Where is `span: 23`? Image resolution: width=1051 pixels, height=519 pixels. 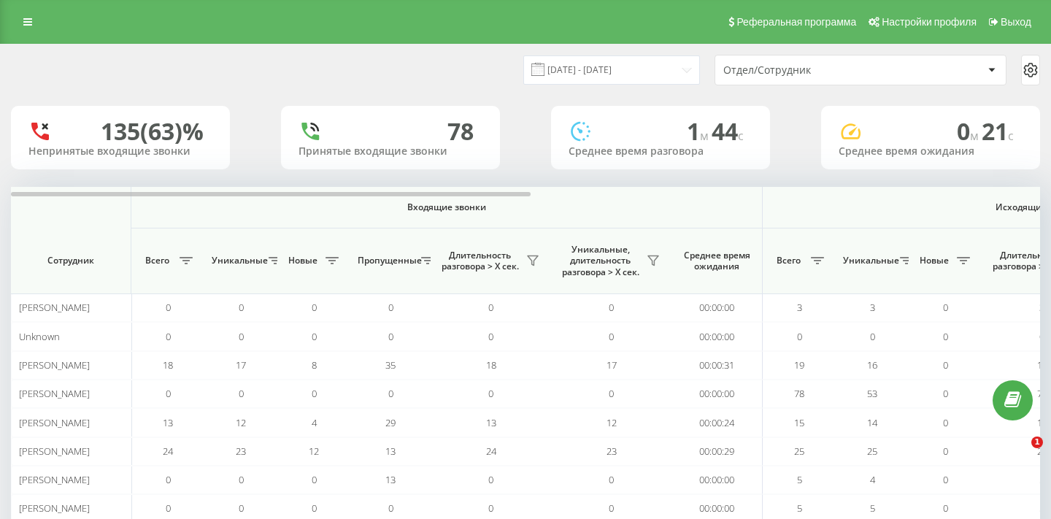 span: 23 is located at coordinates (241, 451).